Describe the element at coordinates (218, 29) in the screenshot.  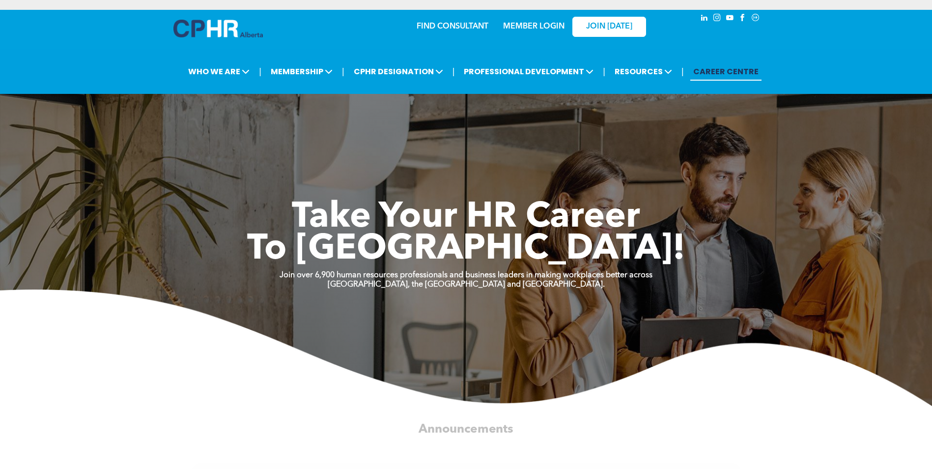
I see `img: A blue and white logo for cp alberta` at that location.